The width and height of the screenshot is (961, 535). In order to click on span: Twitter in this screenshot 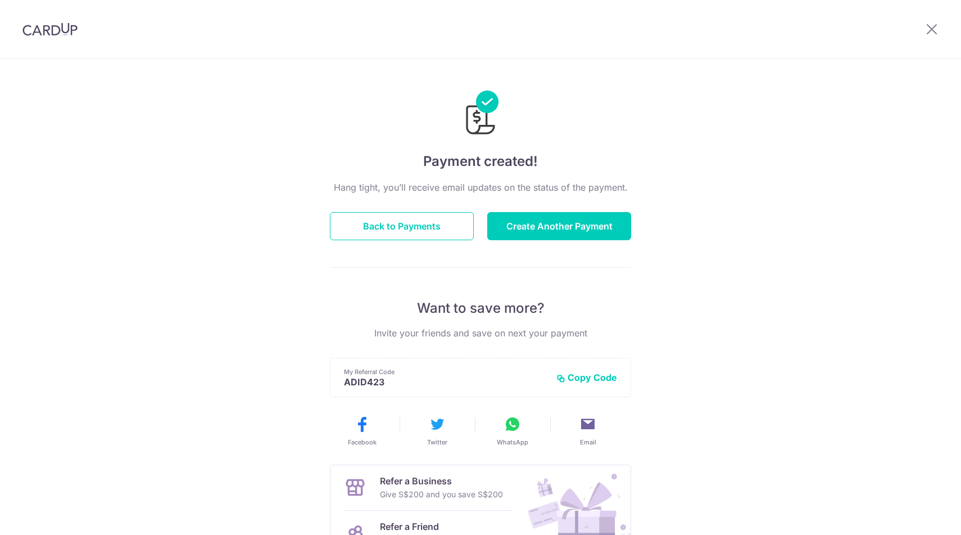, I will do `click(437, 442)`.